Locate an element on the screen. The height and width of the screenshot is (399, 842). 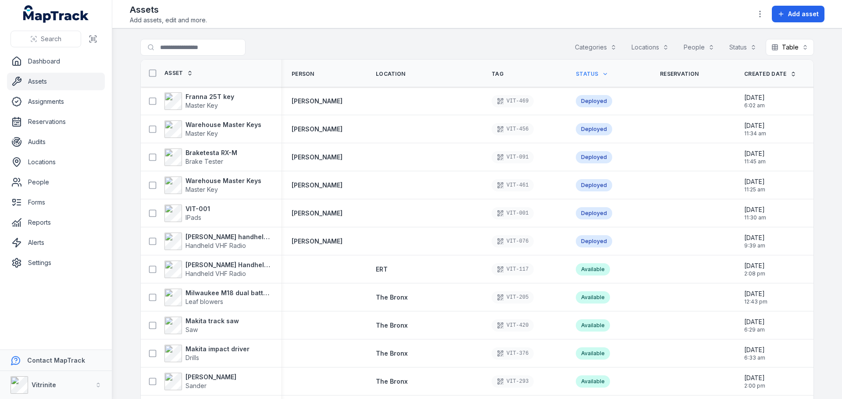
span: Leaf blowers is located at coordinates (204, 302).